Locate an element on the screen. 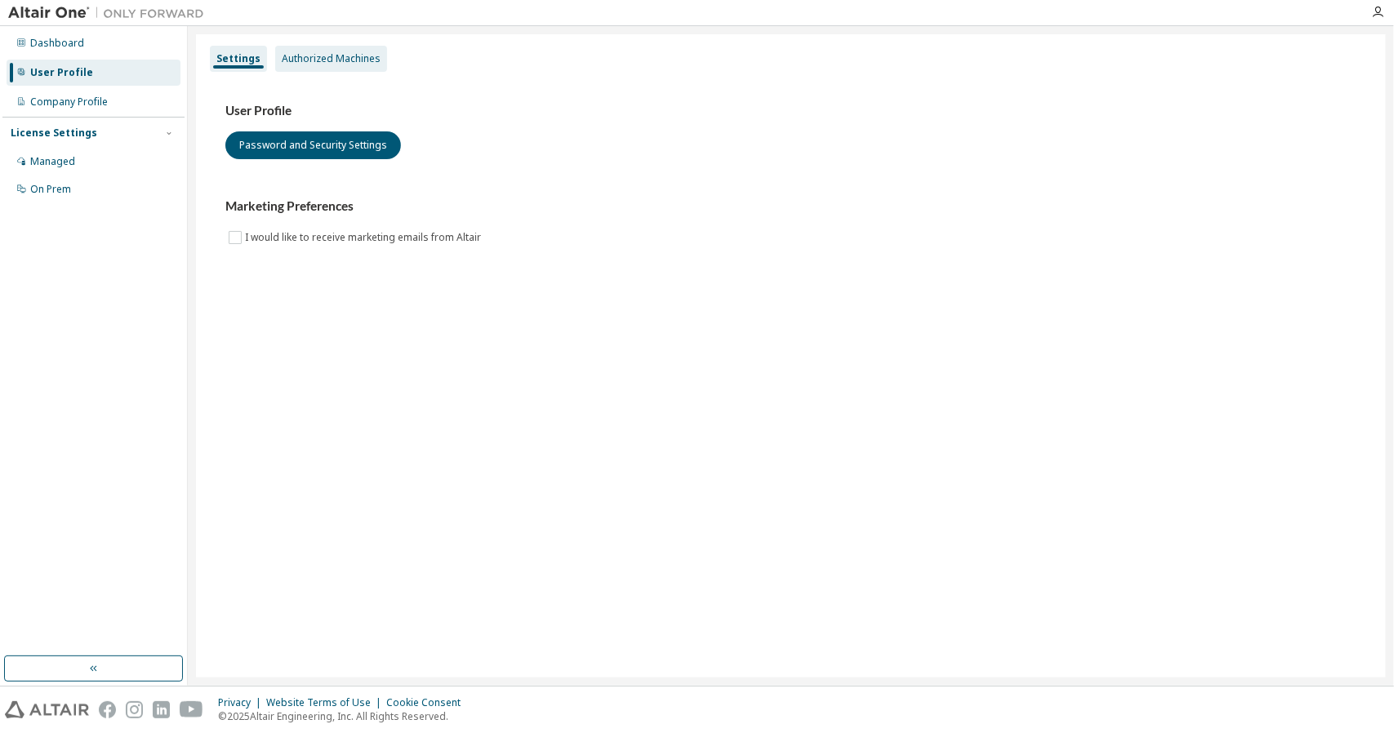 The image size is (1394, 733). h3: Marketing Preferences is located at coordinates (791, 207).